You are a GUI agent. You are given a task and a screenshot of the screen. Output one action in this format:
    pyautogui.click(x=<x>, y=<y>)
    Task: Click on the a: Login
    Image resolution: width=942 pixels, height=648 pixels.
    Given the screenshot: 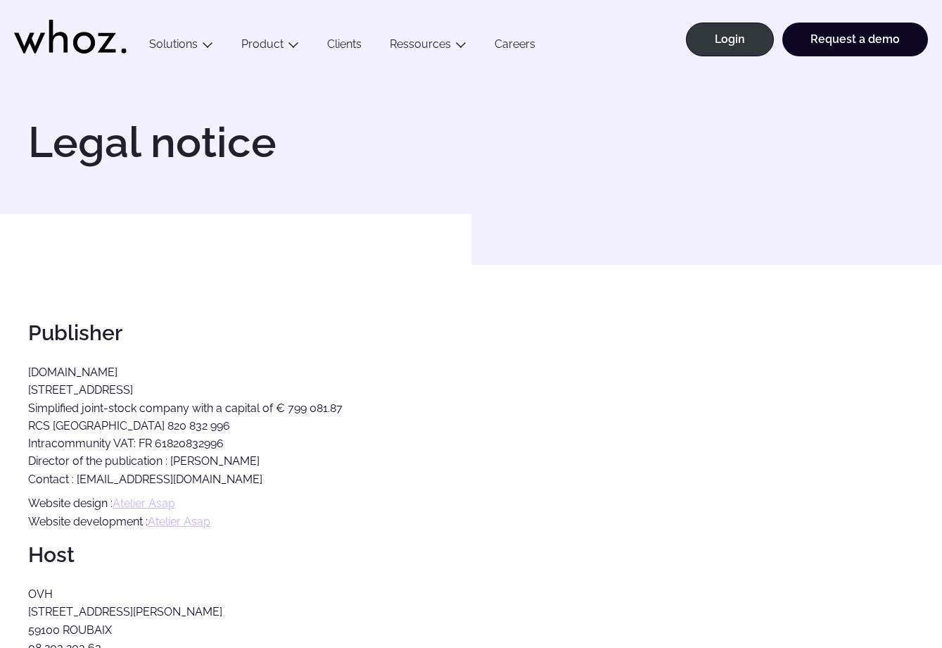 What is the action you would take?
    pyautogui.click(x=730, y=39)
    